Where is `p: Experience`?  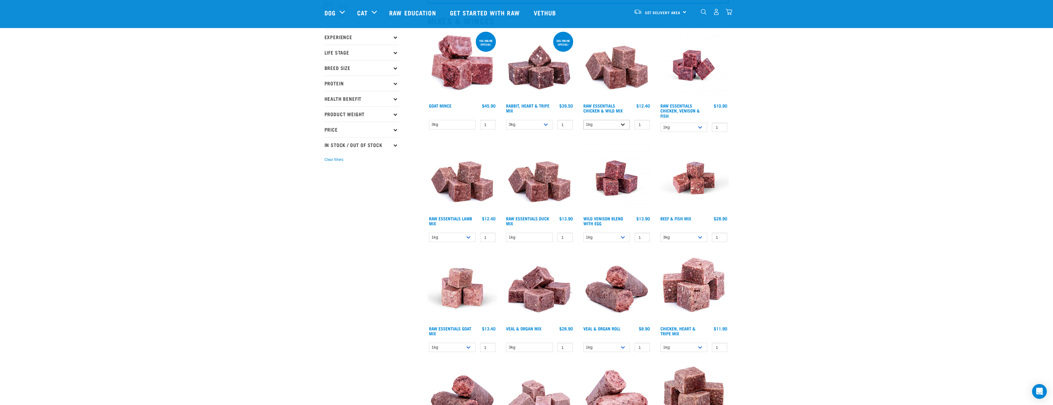
p: Experience is located at coordinates (361, 37).